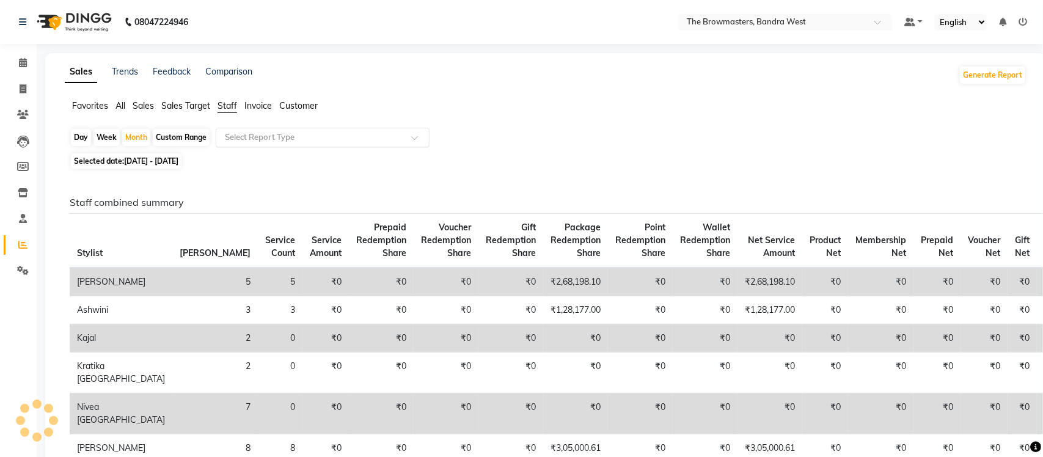  Describe the element at coordinates (227, 106) in the screenshot. I see `span: Staff` at that location.